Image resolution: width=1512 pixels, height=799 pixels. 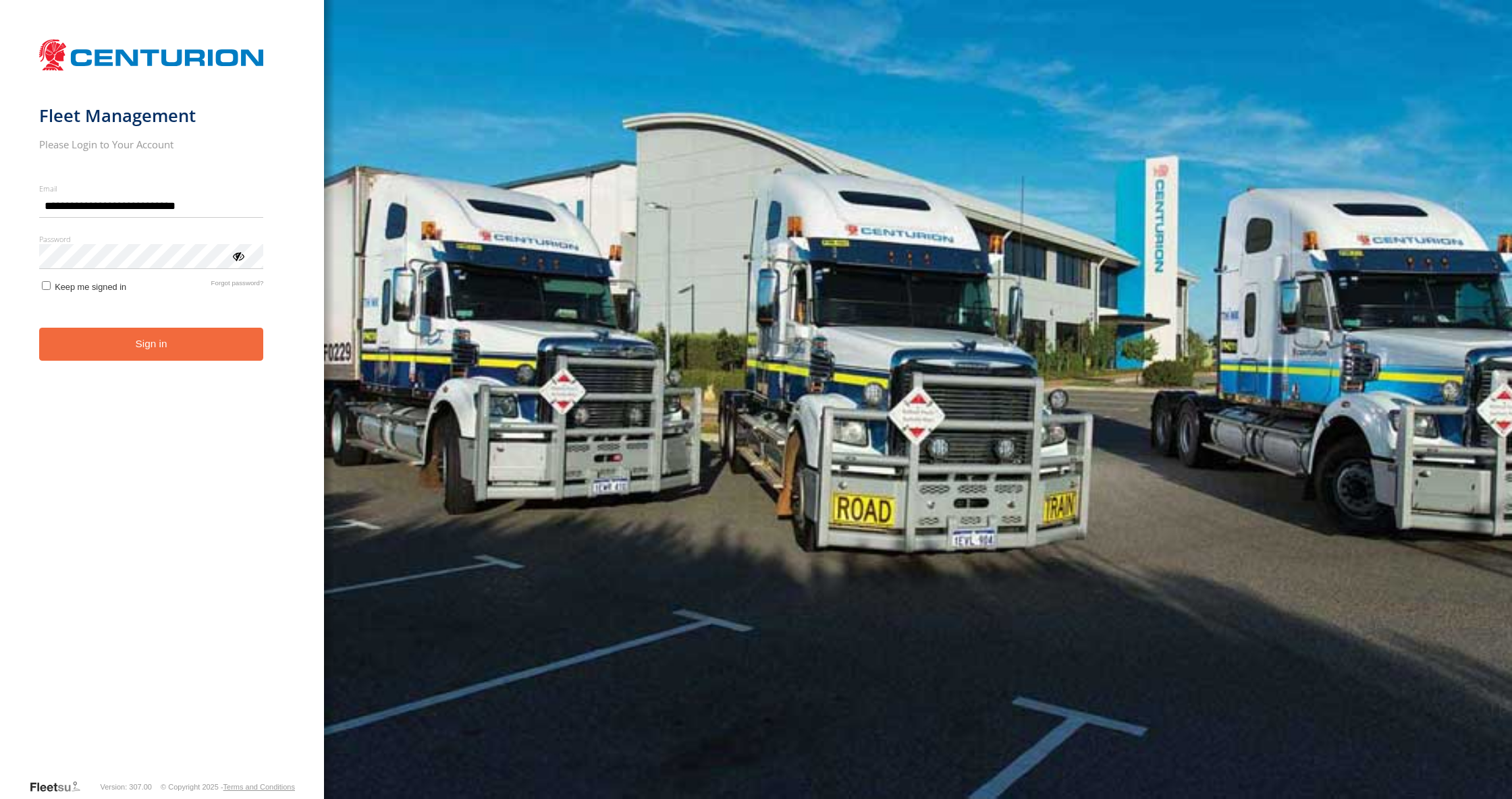 What do you see at coordinates (151, 344) in the screenshot?
I see `button: Sign in` at bounding box center [151, 344].